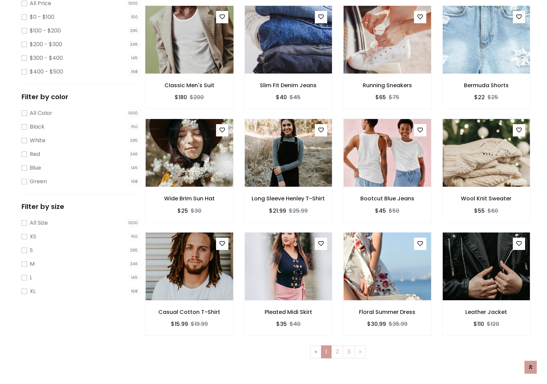  Describe the element at coordinates (180, 324) in the screenshot. I see `h6: $15.99` at that location.